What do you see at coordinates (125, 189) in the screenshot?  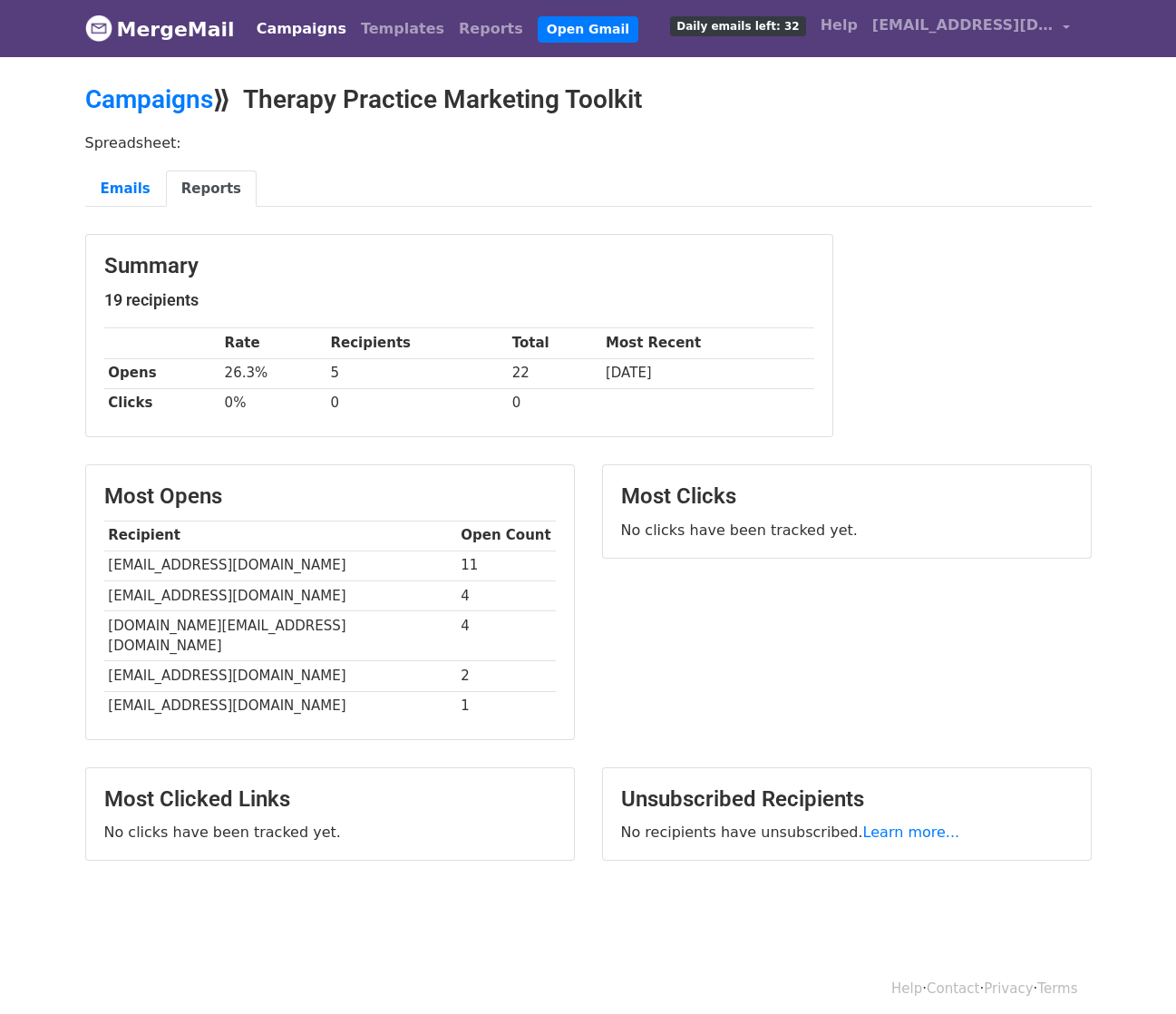 I see `a: Emails` at bounding box center [125, 189].